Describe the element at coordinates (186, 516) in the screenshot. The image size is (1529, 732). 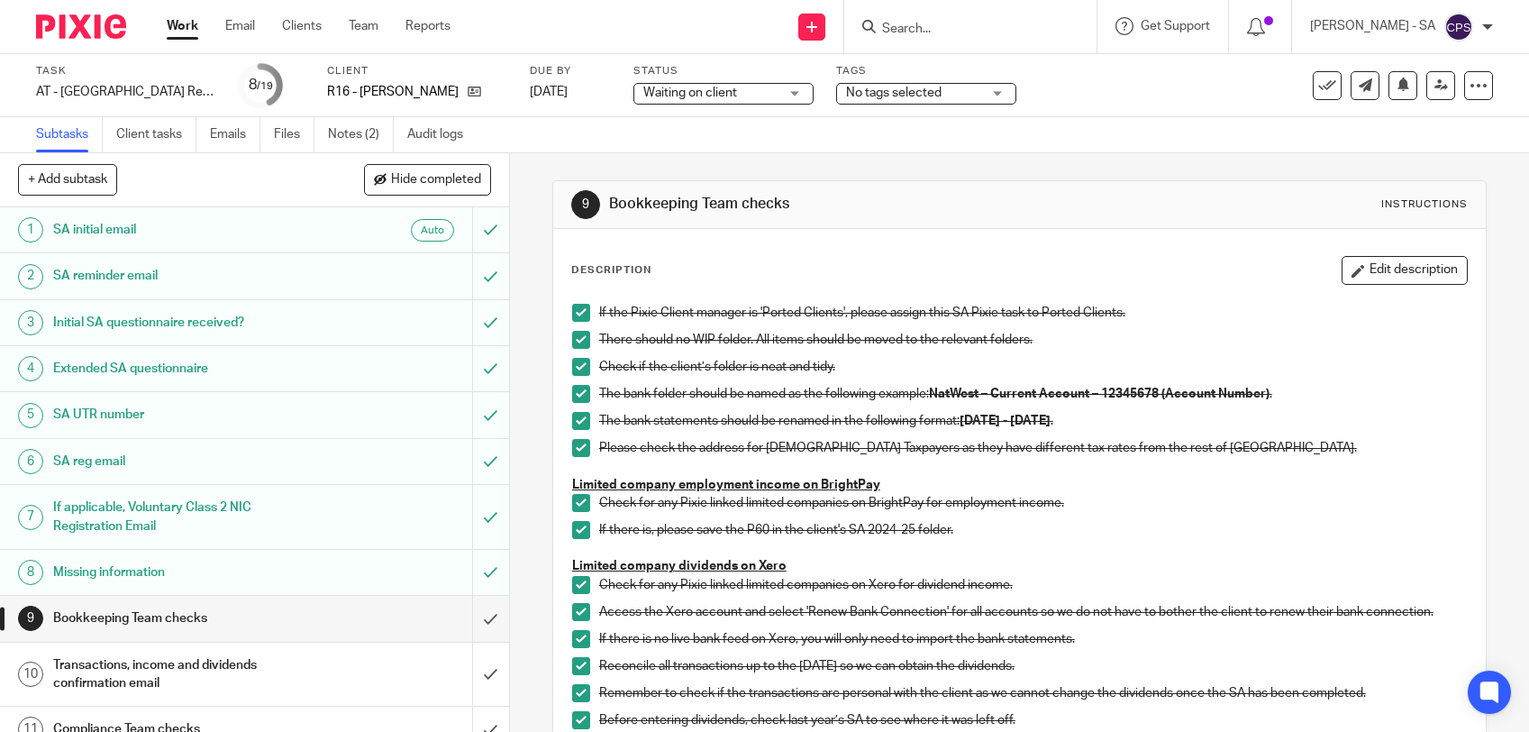
I see `h1: If applicable, Voluntary Class 2 NIC Registration Email` at that location.